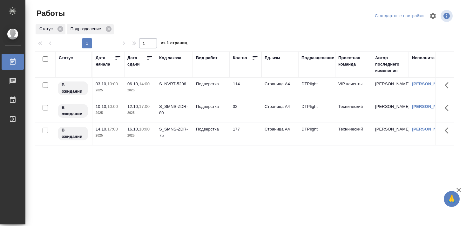  Describe the element at coordinates (87, 29) in the screenshot. I see `p: Подразделение` at that location.